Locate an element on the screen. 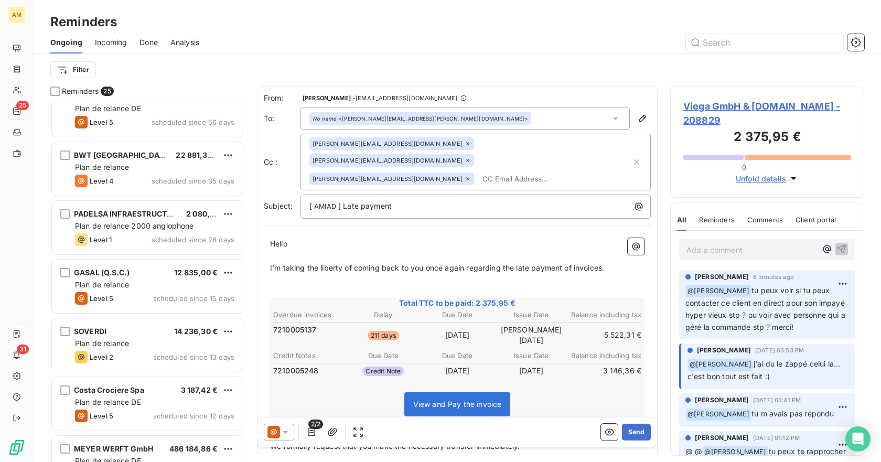  h3: Reminders is located at coordinates (83, 22).